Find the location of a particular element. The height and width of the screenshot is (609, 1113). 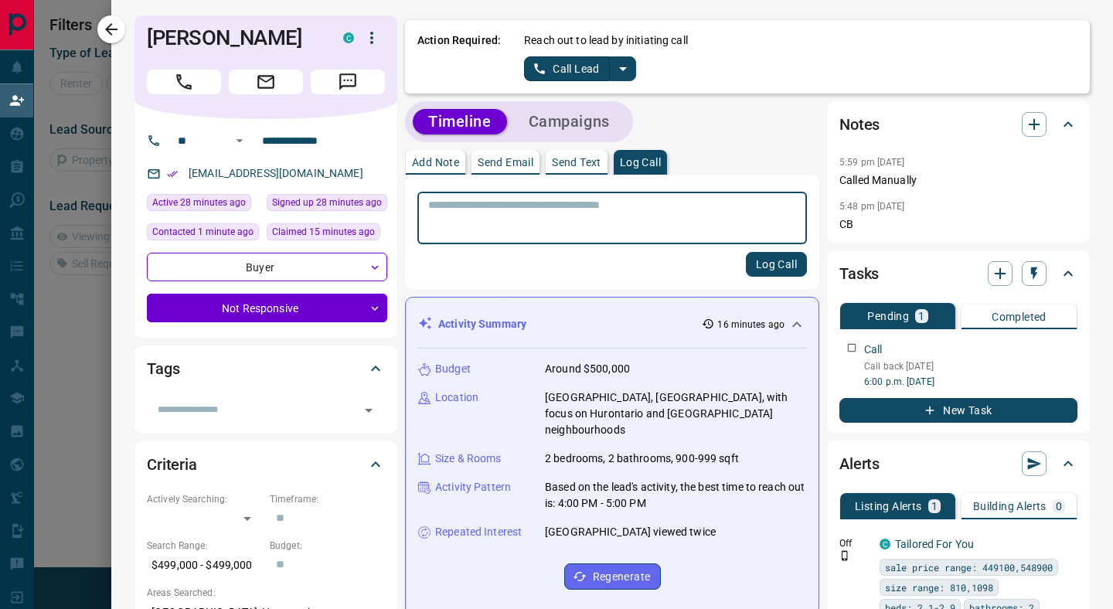

p: $499,000 - $499,000 is located at coordinates (204, 565).